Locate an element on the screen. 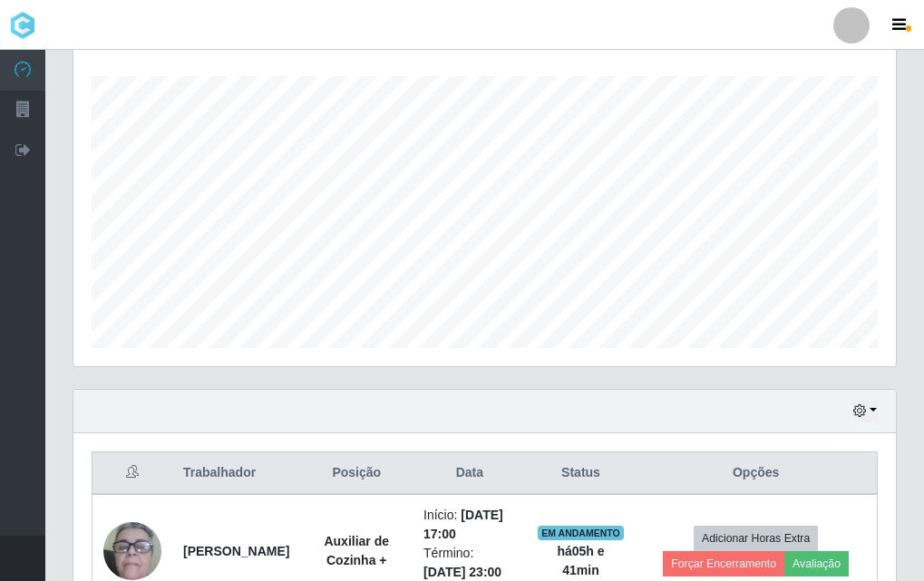  th: Status is located at coordinates (581, 473).